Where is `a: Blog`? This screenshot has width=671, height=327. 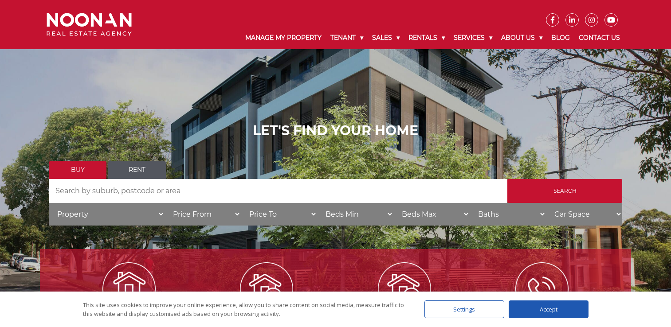
a: Blog is located at coordinates (560, 38).